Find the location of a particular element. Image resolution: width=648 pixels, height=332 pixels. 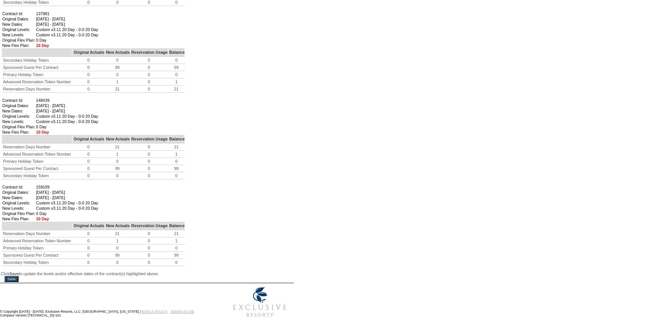

img: Exclusive Resorts is located at coordinates (259, 302).